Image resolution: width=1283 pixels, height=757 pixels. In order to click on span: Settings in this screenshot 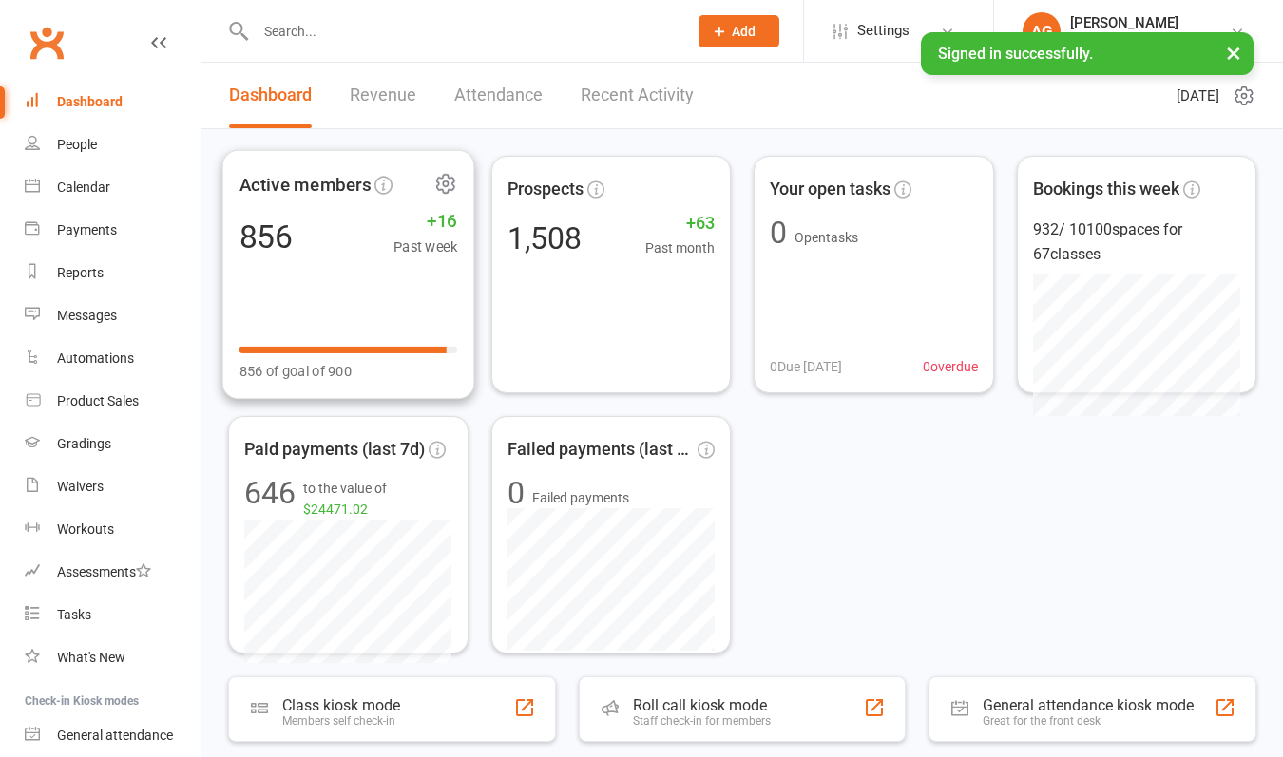, I will do `click(883, 30)`.